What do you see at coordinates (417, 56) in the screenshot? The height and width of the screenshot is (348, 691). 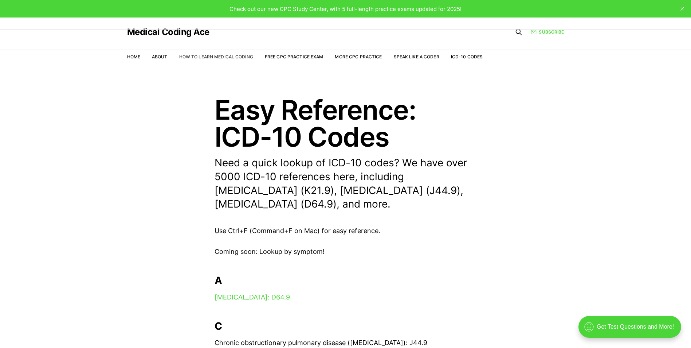 I see `a: Speak Like a Coder` at bounding box center [417, 56].